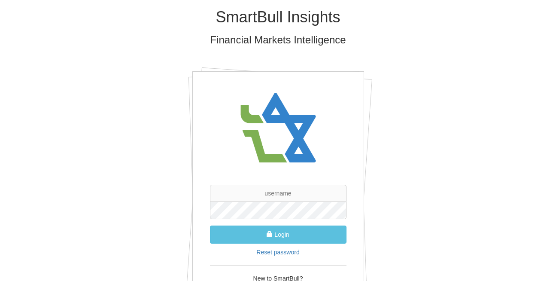 This screenshot has width=556, height=281. I want to click on a: Reset password, so click(278, 252).